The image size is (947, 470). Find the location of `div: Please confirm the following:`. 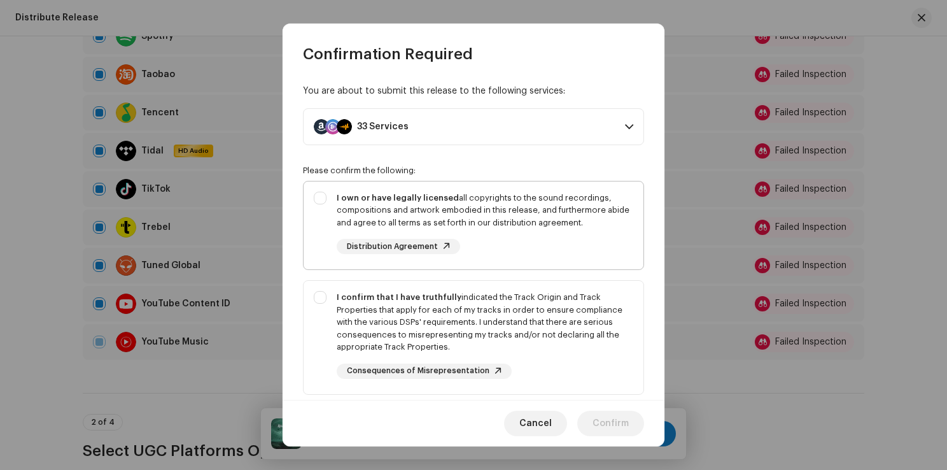

div: Please confirm the following: is located at coordinates (474, 171).